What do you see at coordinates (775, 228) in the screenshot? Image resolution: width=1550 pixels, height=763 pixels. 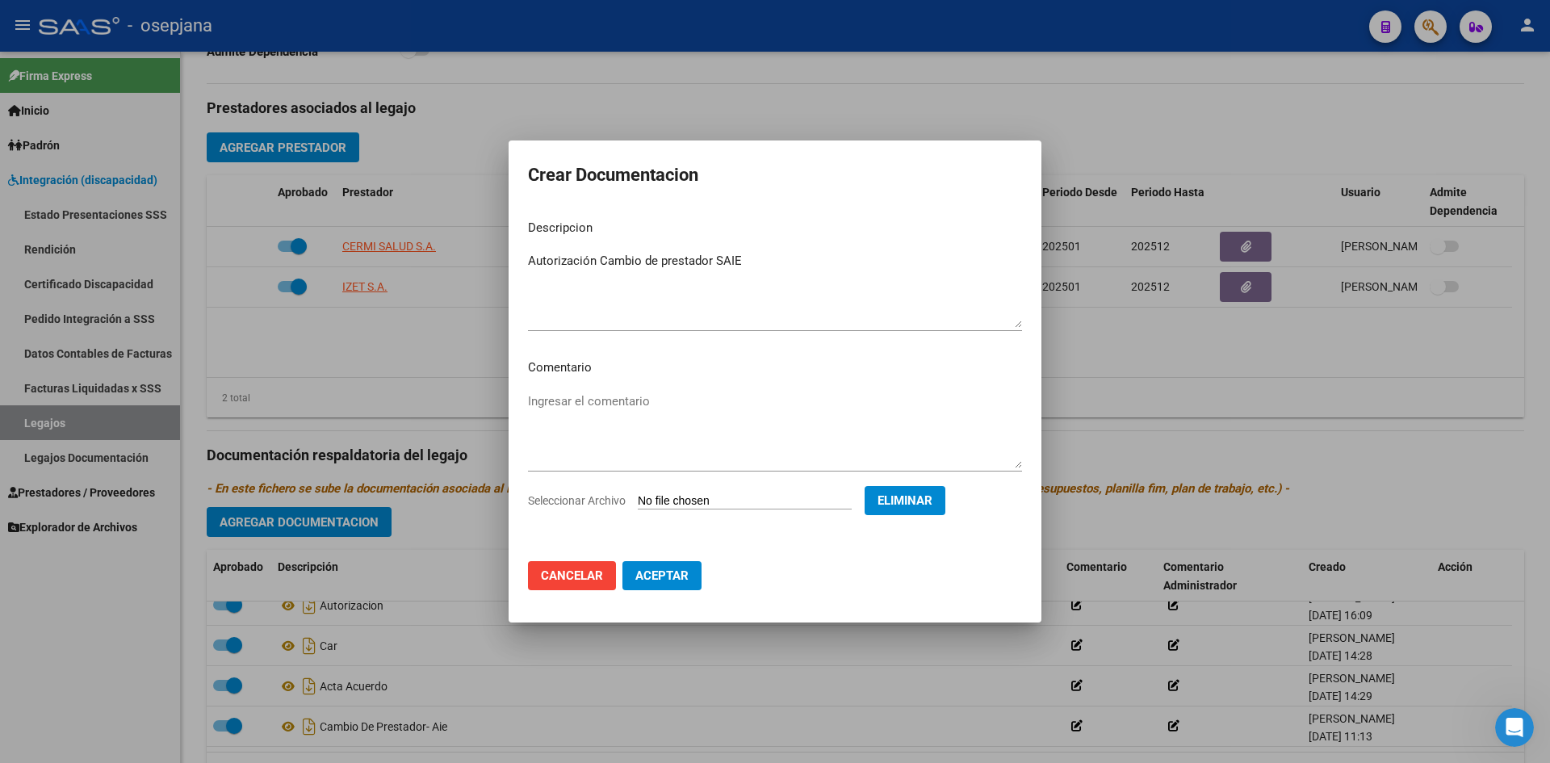 I see `p: Descripcion` at bounding box center [775, 228].